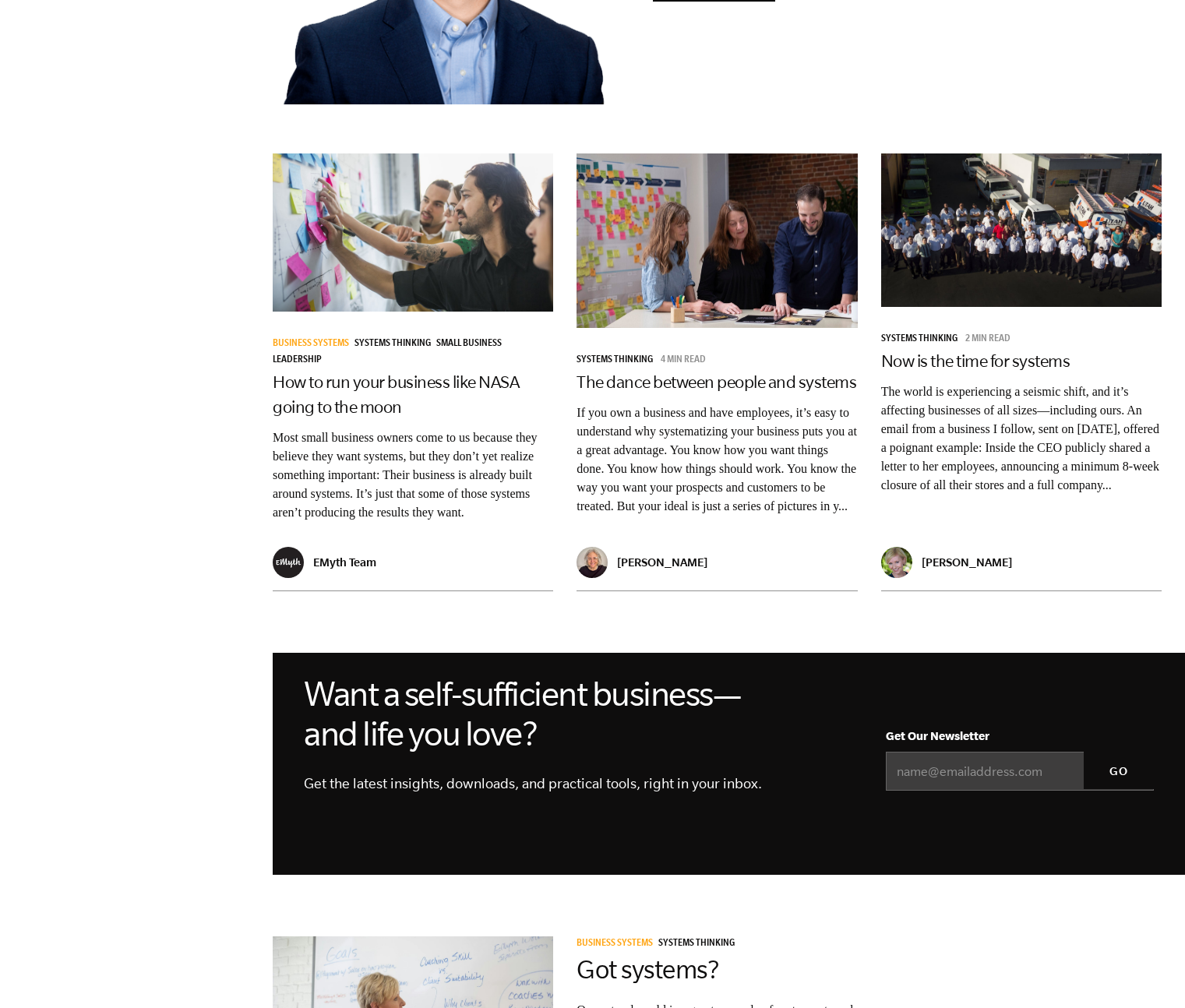  What do you see at coordinates (717, 459) in the screenshot?
I see `p: If you own a business and have employees, it’s easy to understand why systematizing your business...` at bounding box center [717, 459].